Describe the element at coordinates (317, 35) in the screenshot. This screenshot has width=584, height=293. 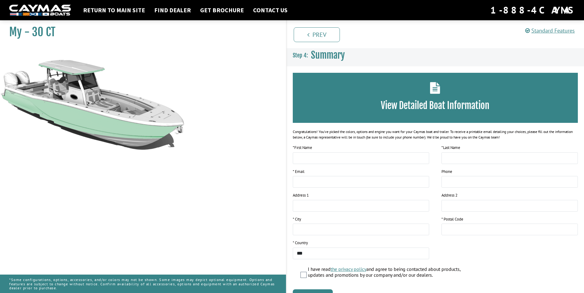
I see `a: Prev` at that location.